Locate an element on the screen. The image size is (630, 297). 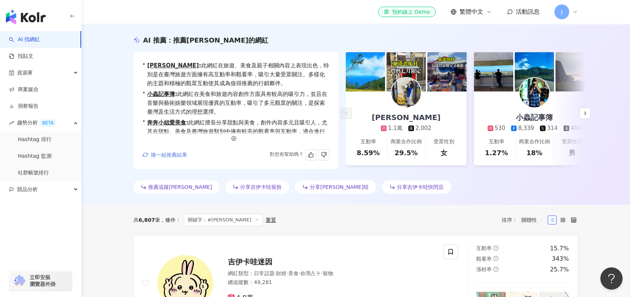
div: BETA is located at coordinates (48, 123).